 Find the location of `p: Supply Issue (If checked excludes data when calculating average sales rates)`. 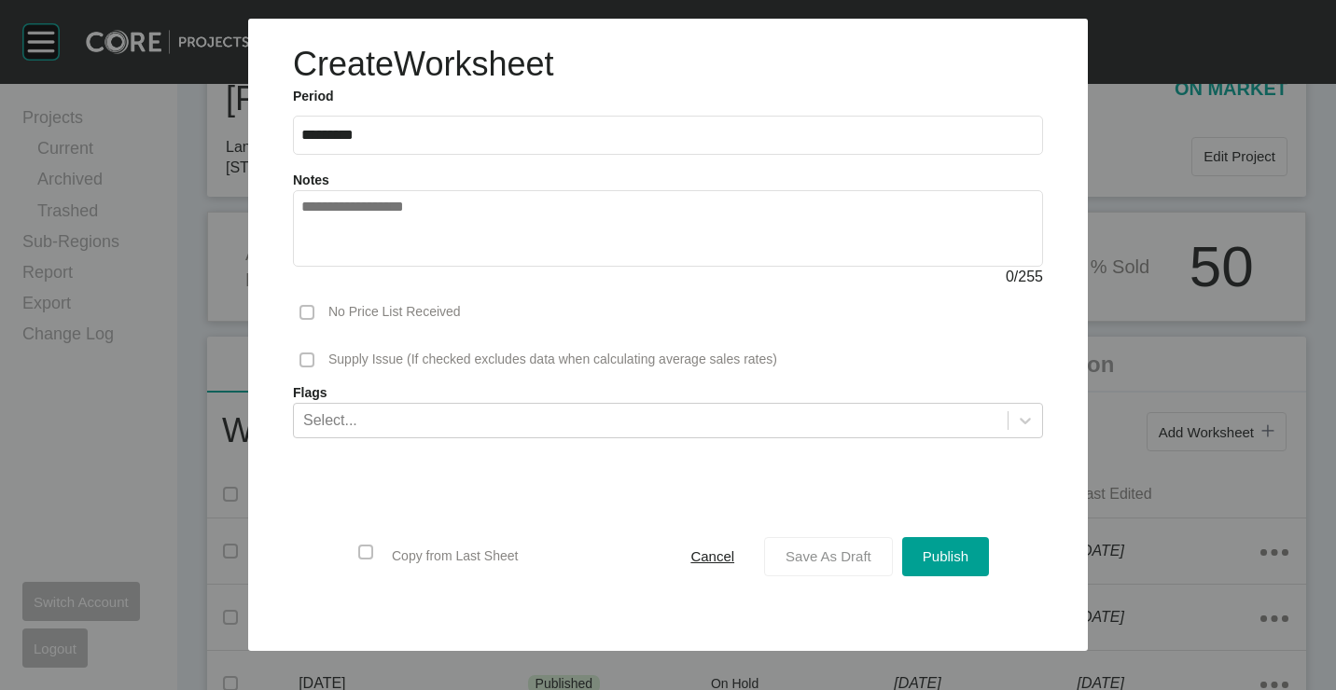

p: Supply Issue (If checked excludes data when calculating average sales rates) is located at coordinates (552, 360).